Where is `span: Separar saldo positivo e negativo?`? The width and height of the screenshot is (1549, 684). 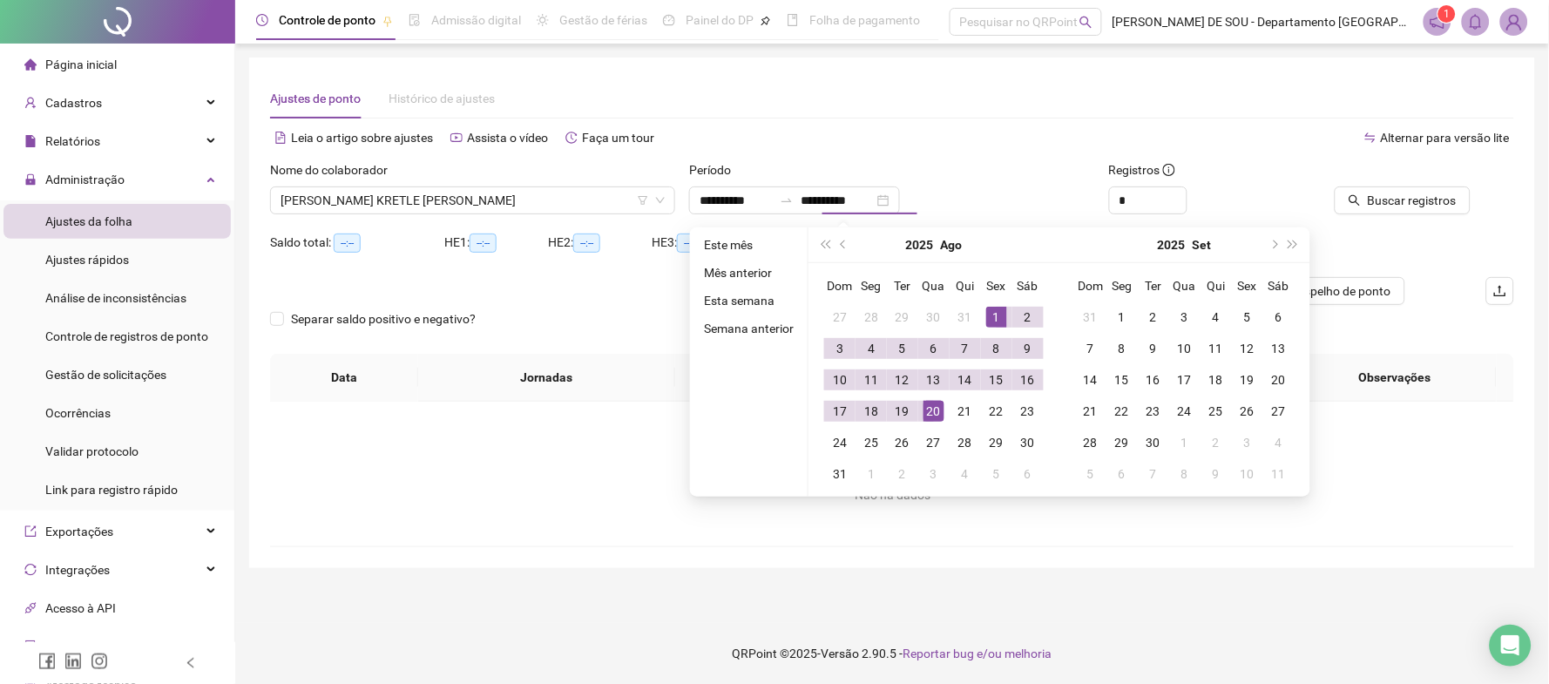
span: Separar saldo positivo e negativo? is located at coordinates (383, 319).